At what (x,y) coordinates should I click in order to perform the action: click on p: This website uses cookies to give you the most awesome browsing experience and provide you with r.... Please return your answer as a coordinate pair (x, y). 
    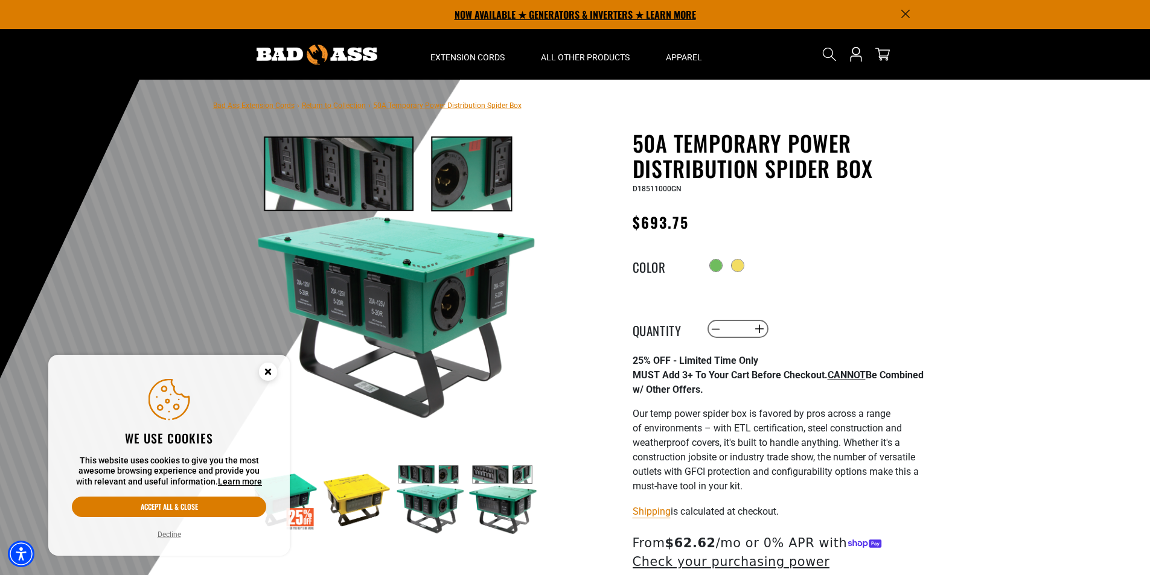
    Looking at the image, I should click on (169, 471).